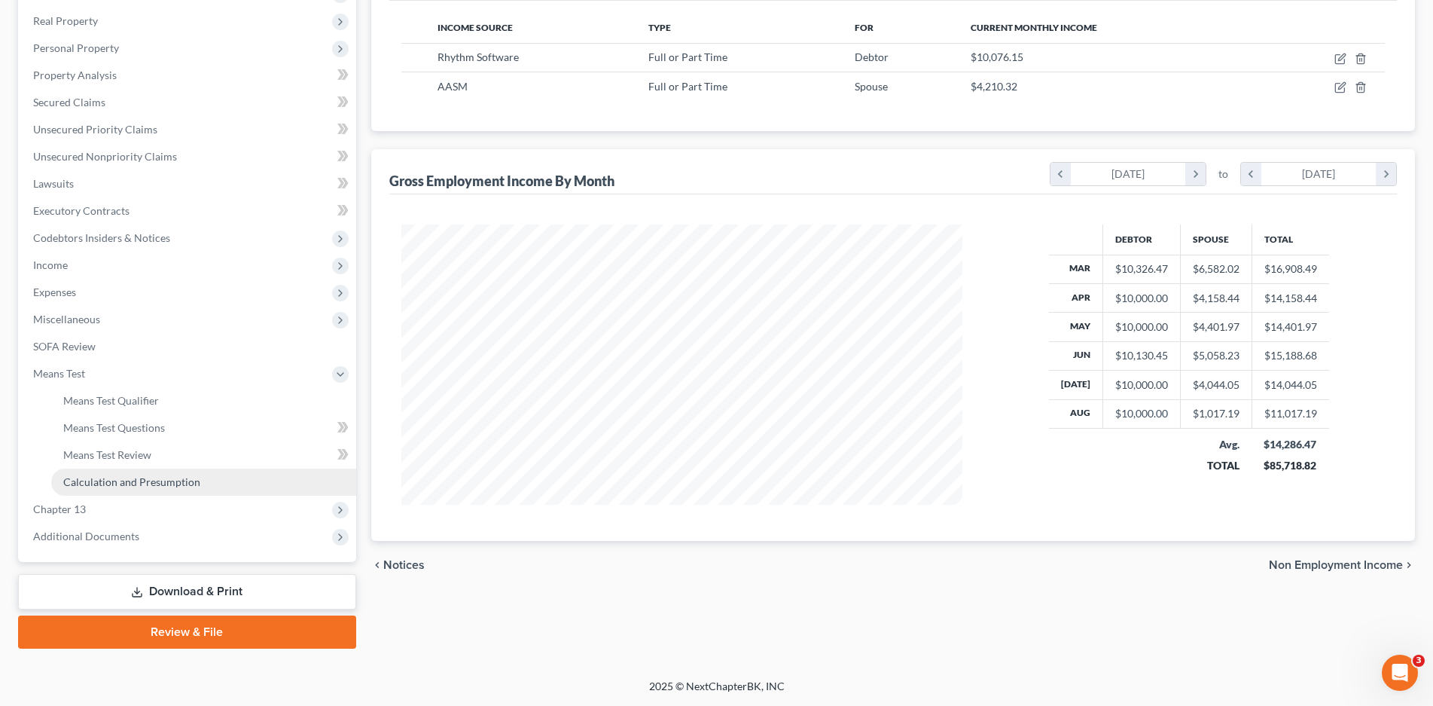  Describe the element at coordinates (1076, 327) in the screenshot. I see `th: May` at that location.